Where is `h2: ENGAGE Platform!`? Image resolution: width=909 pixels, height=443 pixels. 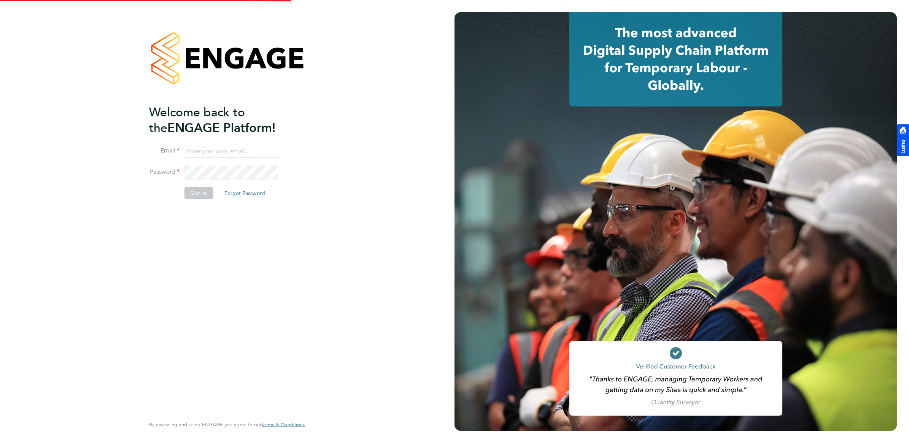
h2: ENGAGE Platform! is located at coordinates (223, 120).